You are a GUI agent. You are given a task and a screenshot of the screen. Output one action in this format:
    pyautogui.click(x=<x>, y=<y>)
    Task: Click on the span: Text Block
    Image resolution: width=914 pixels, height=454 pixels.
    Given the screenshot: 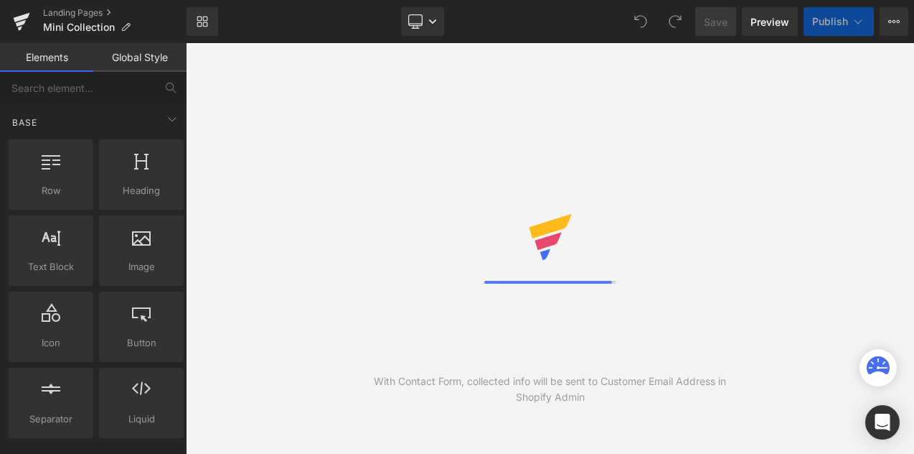 What is the action you would take?
    pyautogui.click(x=51, y=266)
    